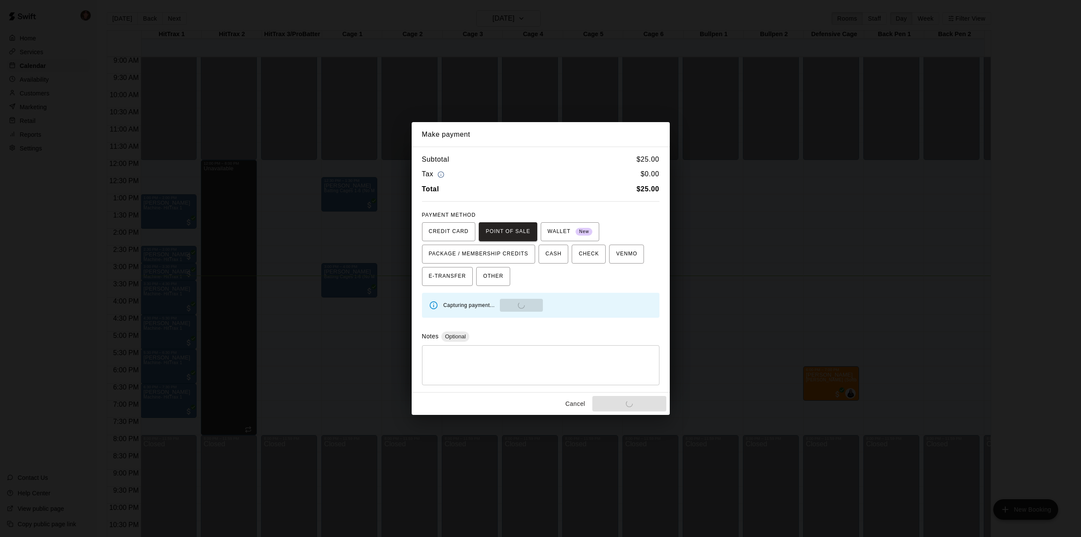  What do you see at coordinates (479, 254) in the screenshot?
I see `span: PACKAGE / MEMBERSHIP CREDITS` at bounding box center [479, 254].